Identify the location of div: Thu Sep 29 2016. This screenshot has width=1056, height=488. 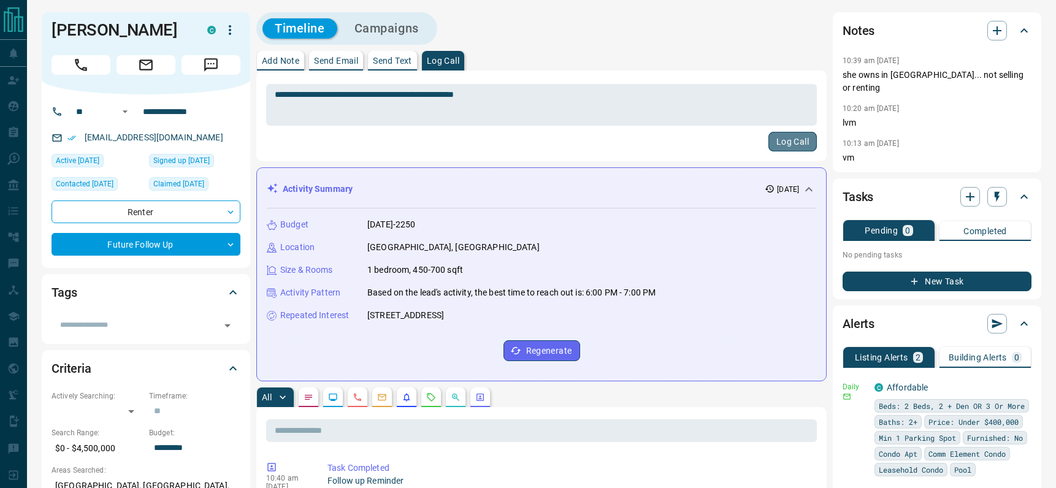
(194, 162).